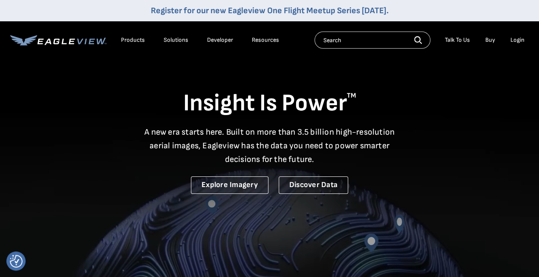 The width and height of the screenshot is (539, 277). What do you see at coordinates (133, 40) in the screenshot?
I see `div: Products` at bounding box center [133, 40].